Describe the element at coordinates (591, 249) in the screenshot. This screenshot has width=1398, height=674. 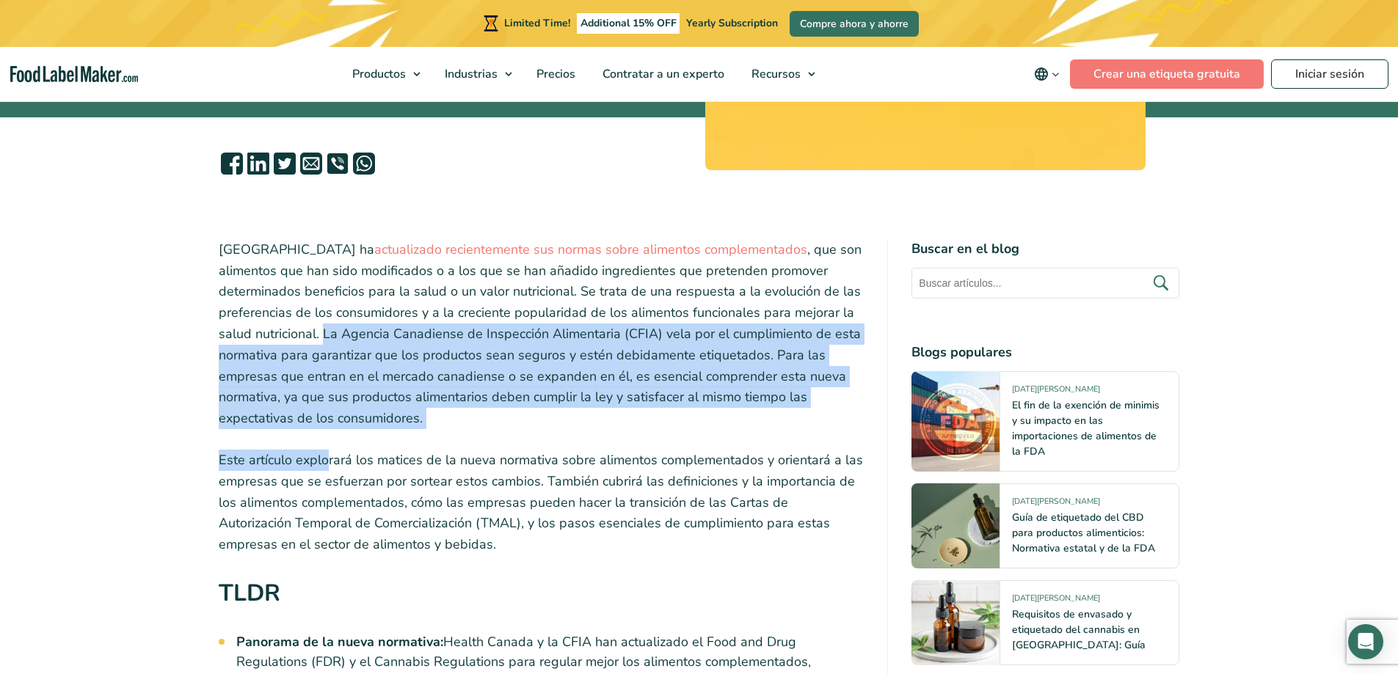
I see `a: actualizado recientemente sus normas sobre alimentos complementados` at that location.